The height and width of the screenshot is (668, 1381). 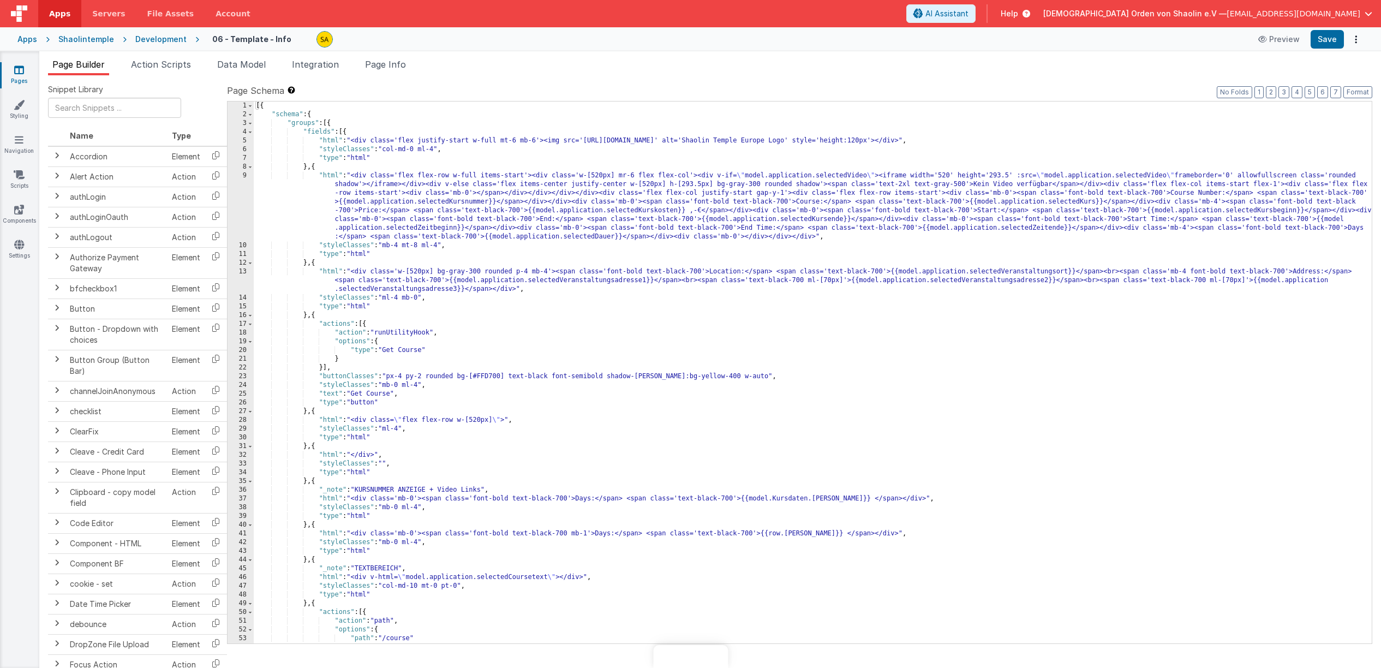 What do you see at coordinates (59, 14) in the screenshot?
I see `span: Apps` at bounding box center [59, 14].